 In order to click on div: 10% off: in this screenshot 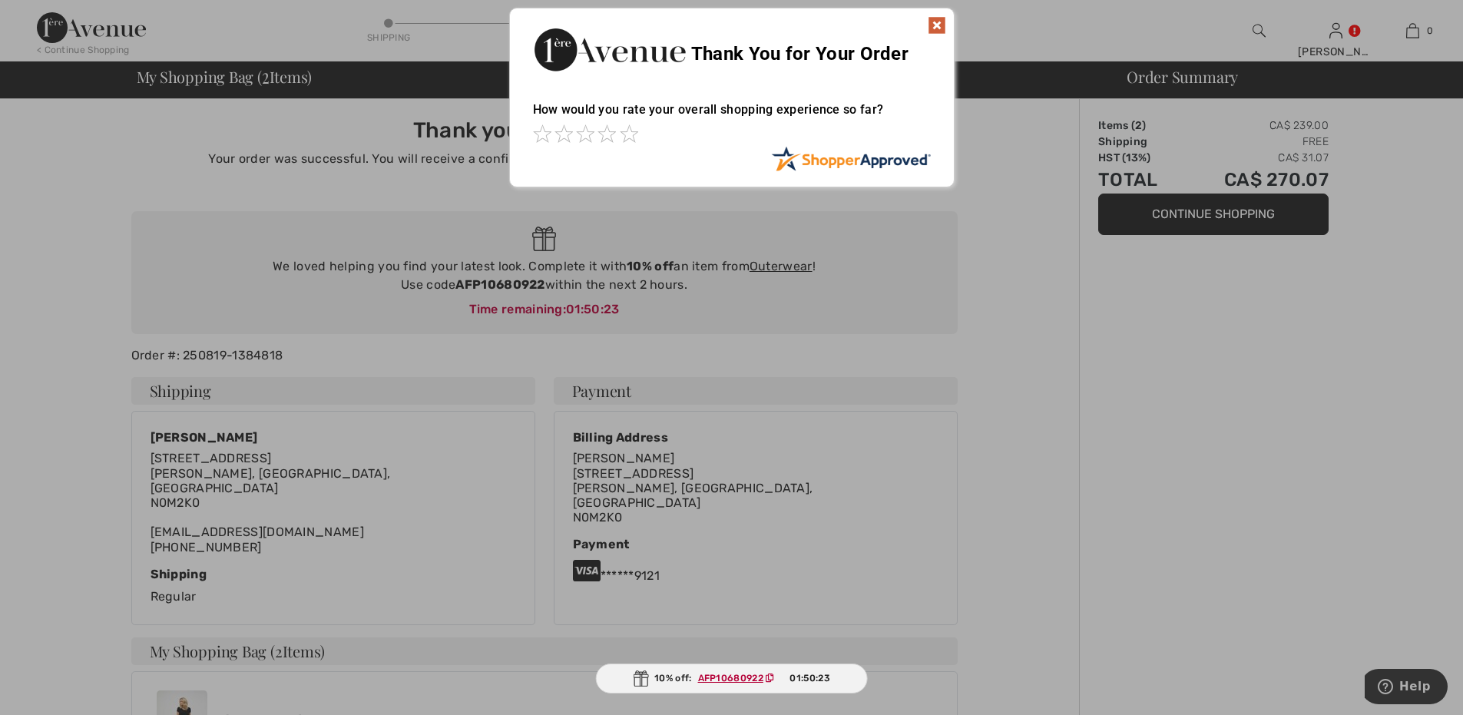, I will do `click(731, 678)`.